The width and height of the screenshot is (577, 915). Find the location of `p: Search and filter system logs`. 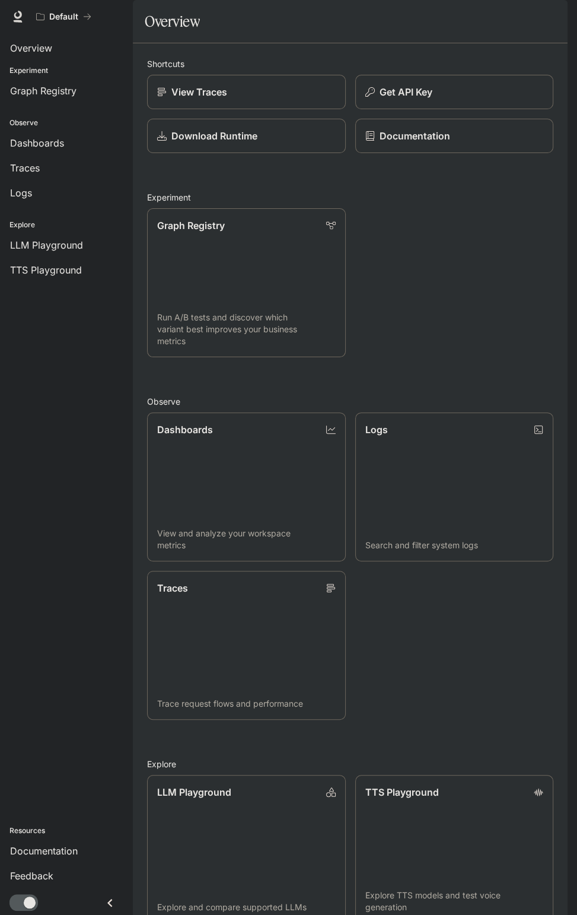

p: Search and filter system logs is located at coordinates (455, 545).